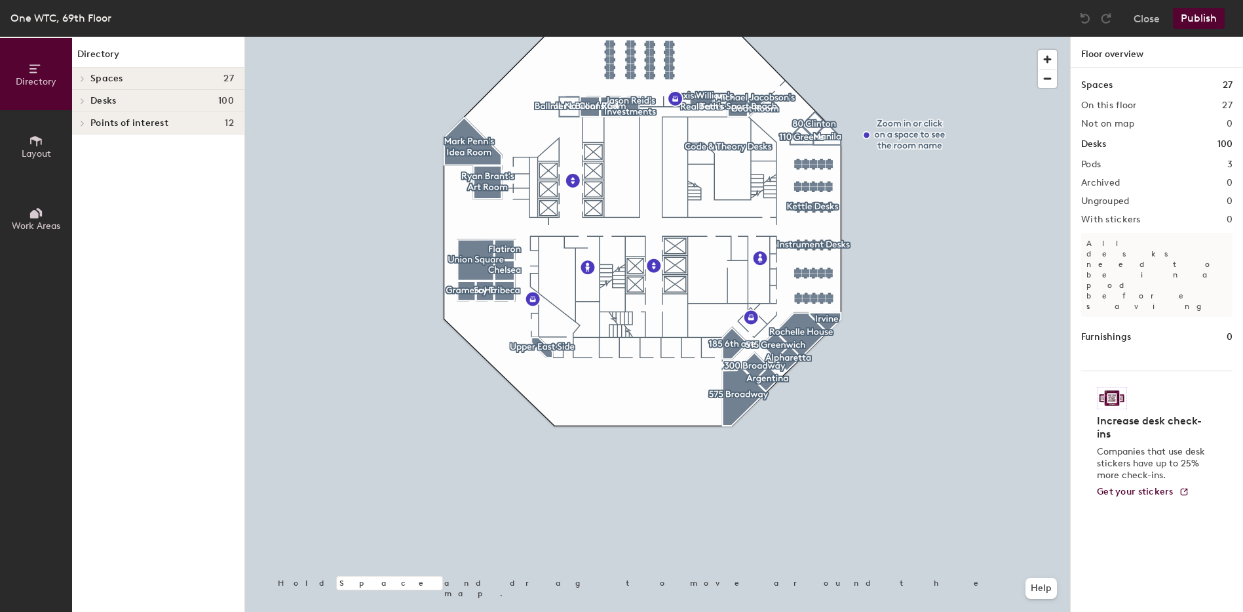 Image resolution: width=1243 pixels, height=612 pixels. Describe the element at coordinates (107, 79) in the screenshot. I see `span: Spaces` at that location.